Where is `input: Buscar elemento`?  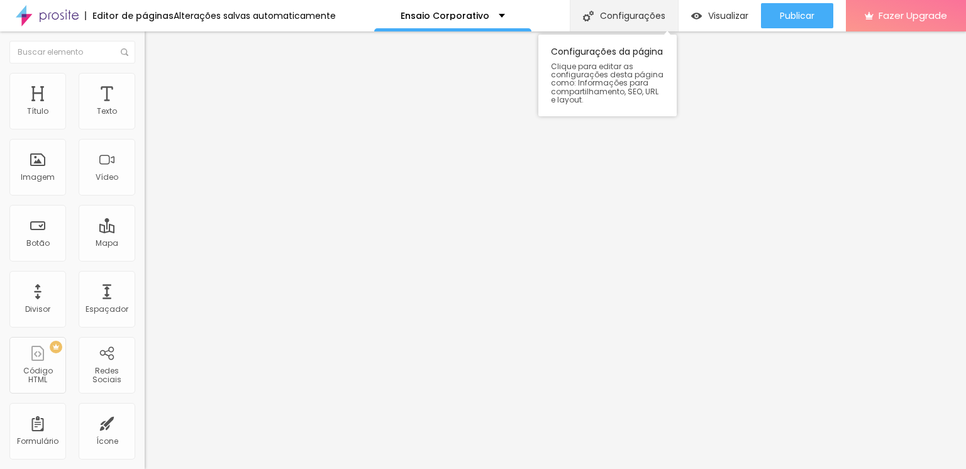 input: Buscar elemento is located at coordinates (72, 52).